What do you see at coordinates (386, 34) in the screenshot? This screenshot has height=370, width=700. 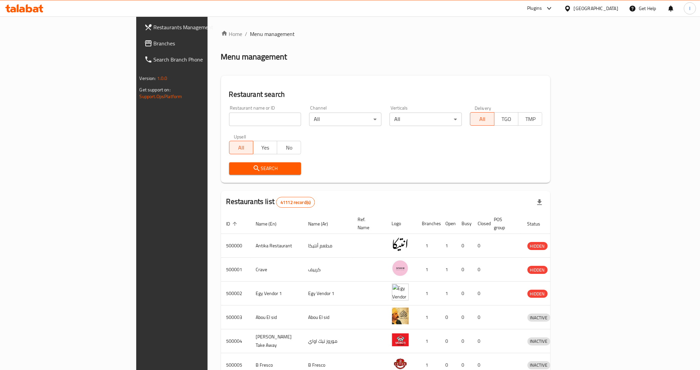 I see `nav: breadcrumb` at bounding box center [386, 34].